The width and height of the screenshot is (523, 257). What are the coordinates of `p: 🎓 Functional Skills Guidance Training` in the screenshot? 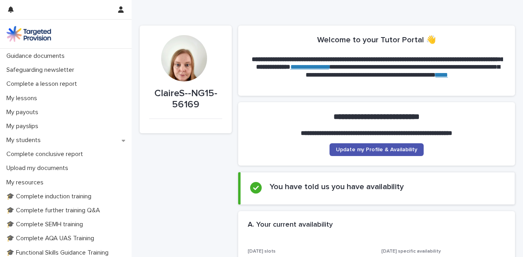 It's located at (59, 253).